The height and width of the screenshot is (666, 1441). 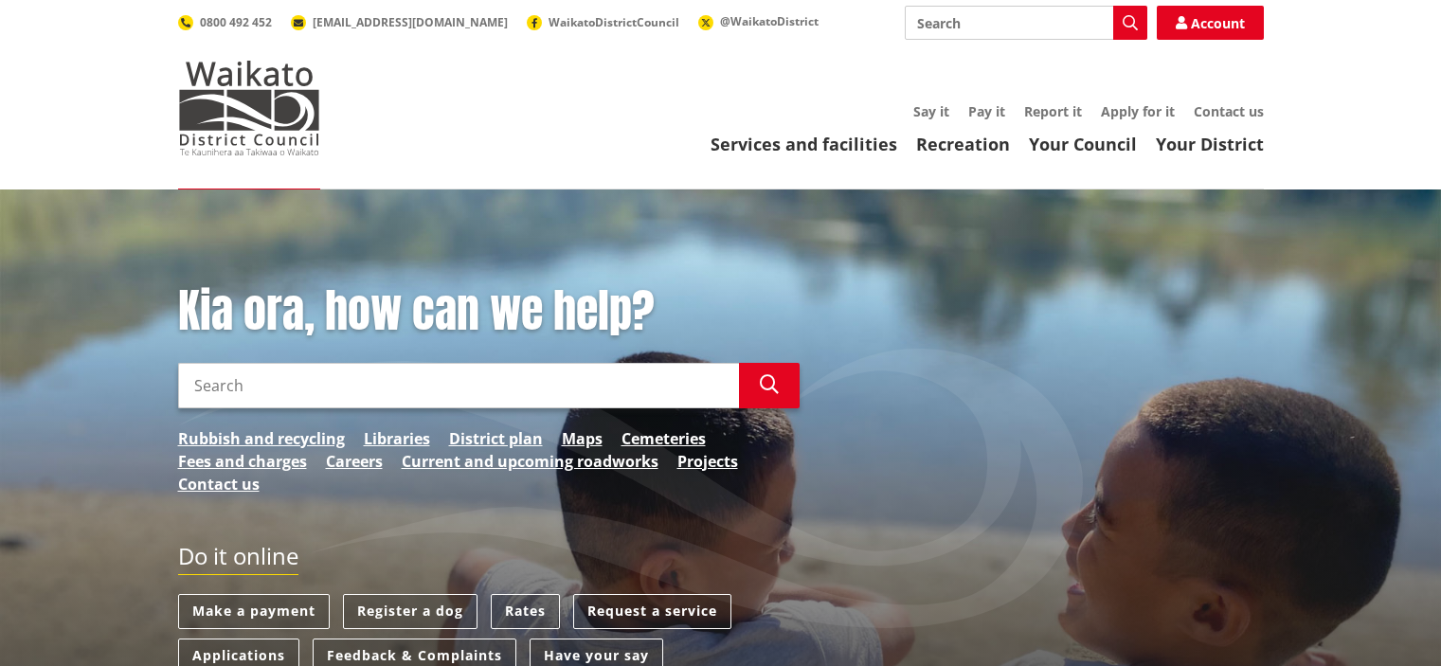 What do you see at coordinates (238, 559) in the screenshot?
I see `h2: Do it online` at bounding box center [238, 559].